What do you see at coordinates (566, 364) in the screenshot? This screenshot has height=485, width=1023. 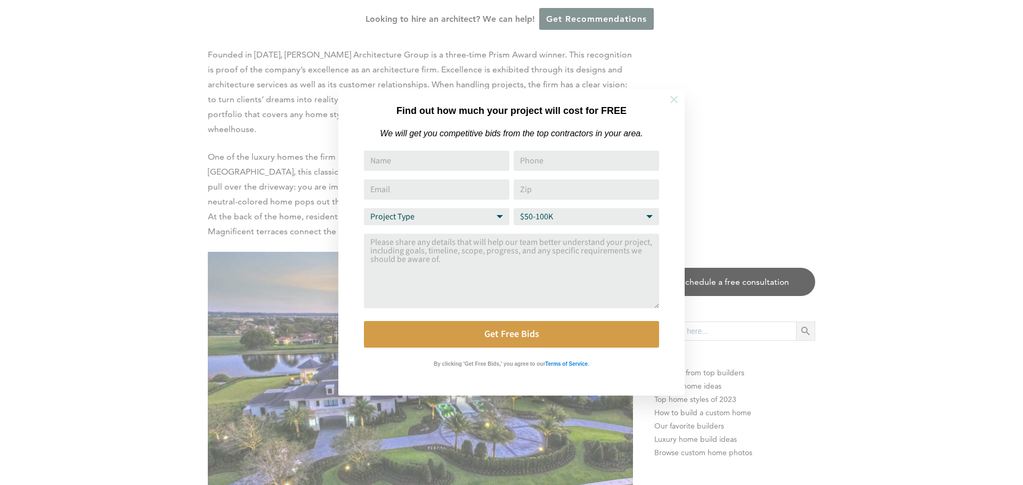 I see `strong: Terms of Service` at bounding box center [566, 364].